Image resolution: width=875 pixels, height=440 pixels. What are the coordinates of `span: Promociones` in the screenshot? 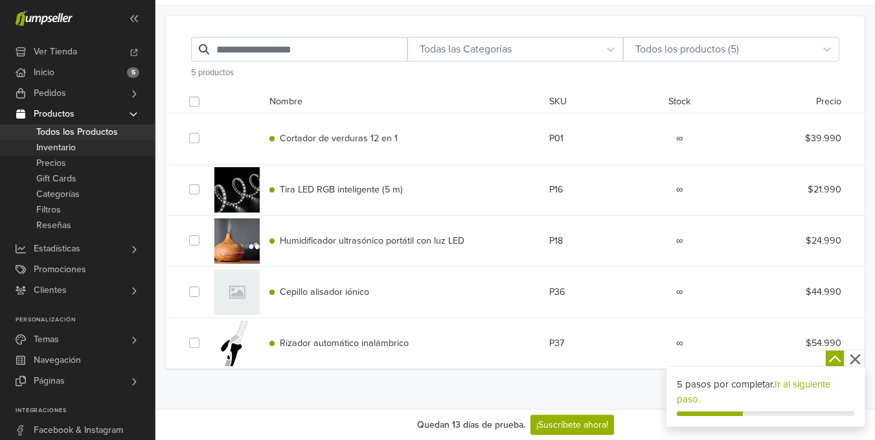 It's located at (60, 269).